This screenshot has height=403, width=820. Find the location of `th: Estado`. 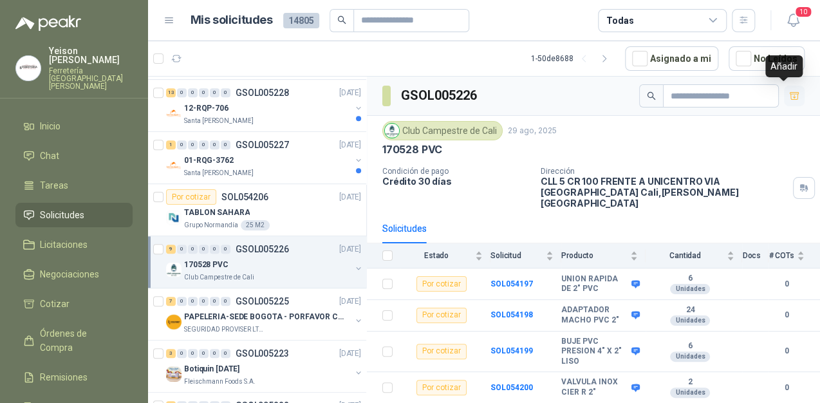

th: Estado is located at coordinates (445, 256).